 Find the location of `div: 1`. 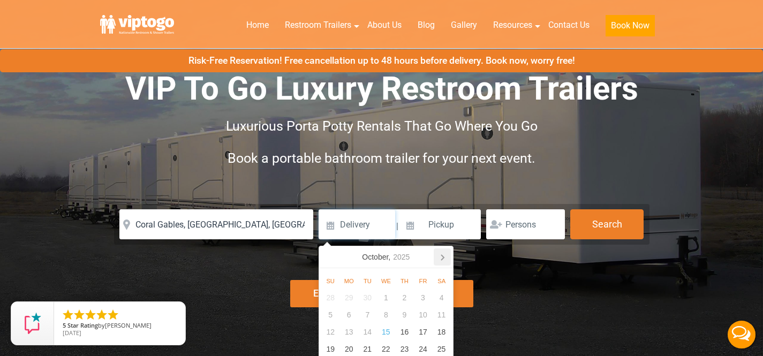

div: 1 is located at coordinates (386, 298).